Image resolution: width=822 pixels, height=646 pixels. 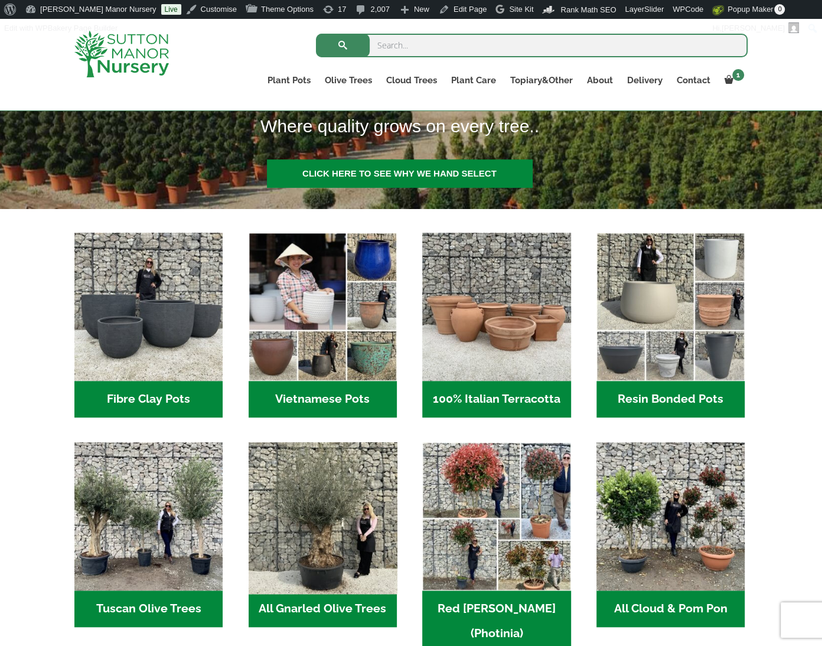 I want to click on a: Visit product category 100% Italian Terracotta, so click(x=496, y=325).